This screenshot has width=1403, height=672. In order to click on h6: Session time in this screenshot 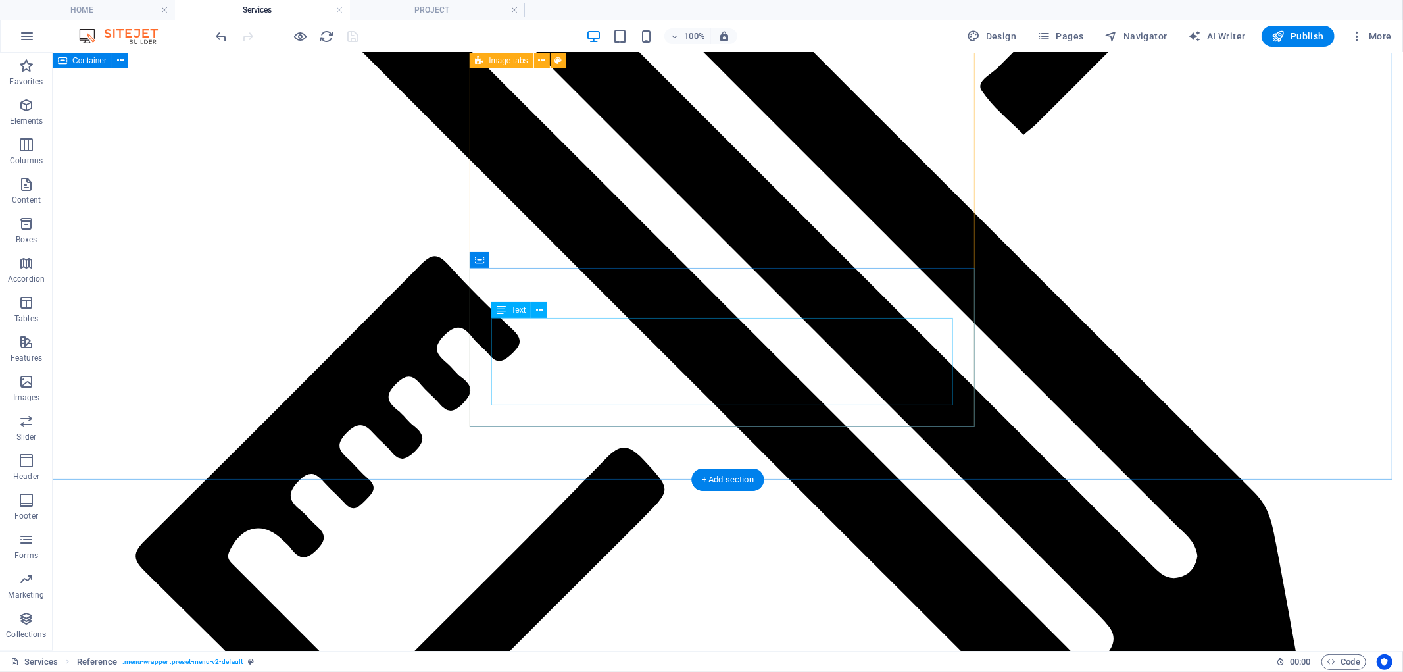, I will do `click(1294, 662)`.